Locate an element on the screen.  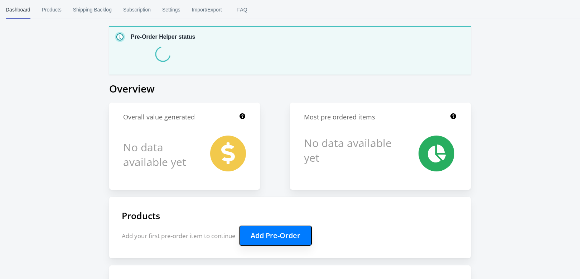
h1: Products is located at coordinates (290, 215).